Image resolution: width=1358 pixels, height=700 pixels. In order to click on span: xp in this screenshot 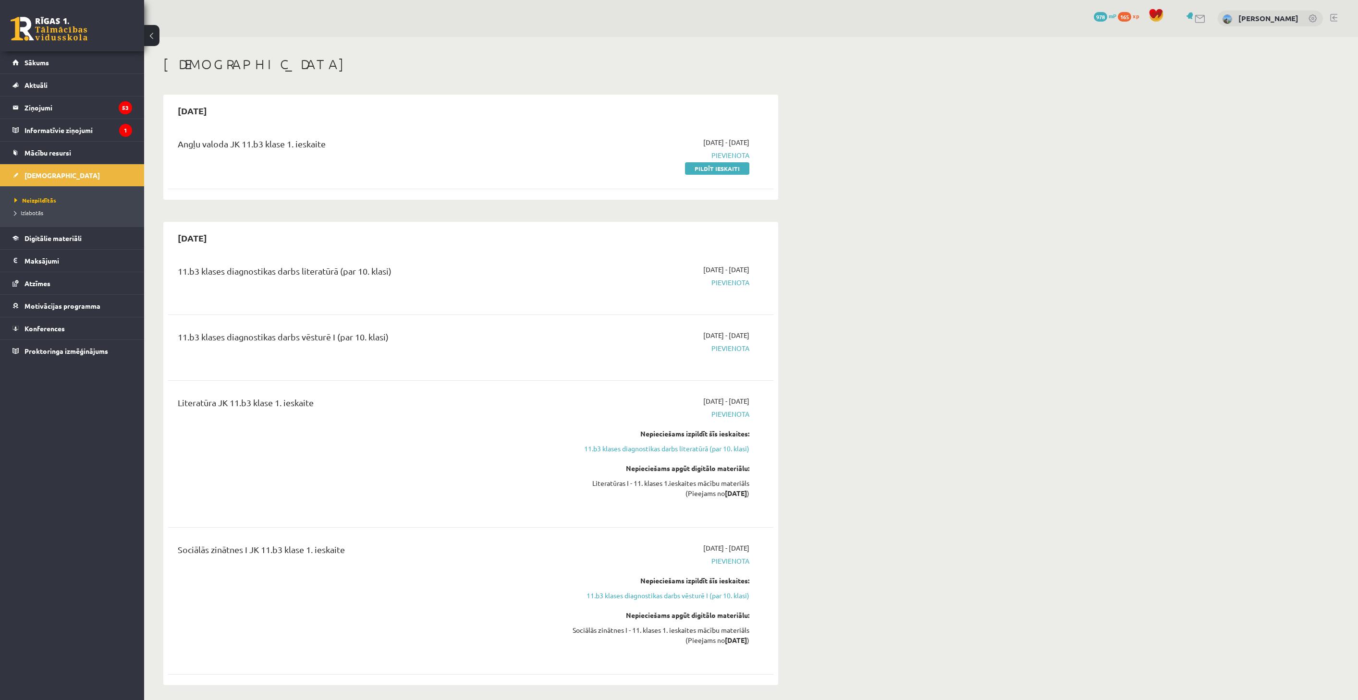, I will do `click(1135, 16)`.